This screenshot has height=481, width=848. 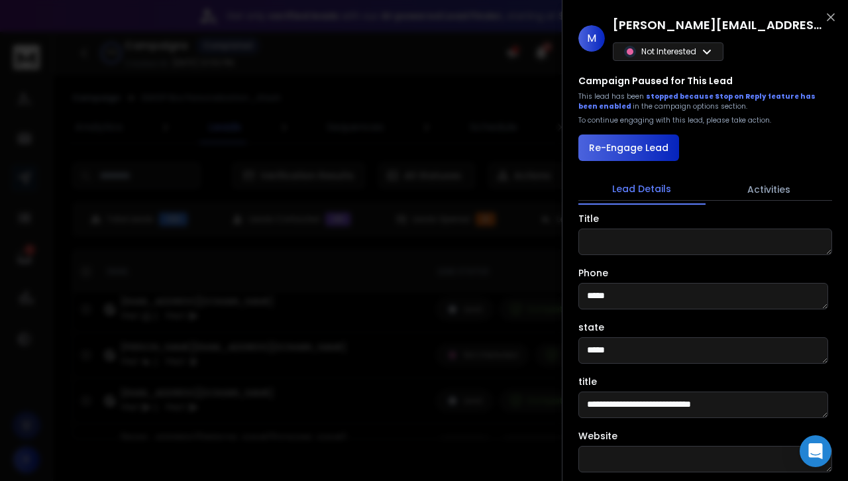 I want to click on label: Title, so click(x=588, y=219).